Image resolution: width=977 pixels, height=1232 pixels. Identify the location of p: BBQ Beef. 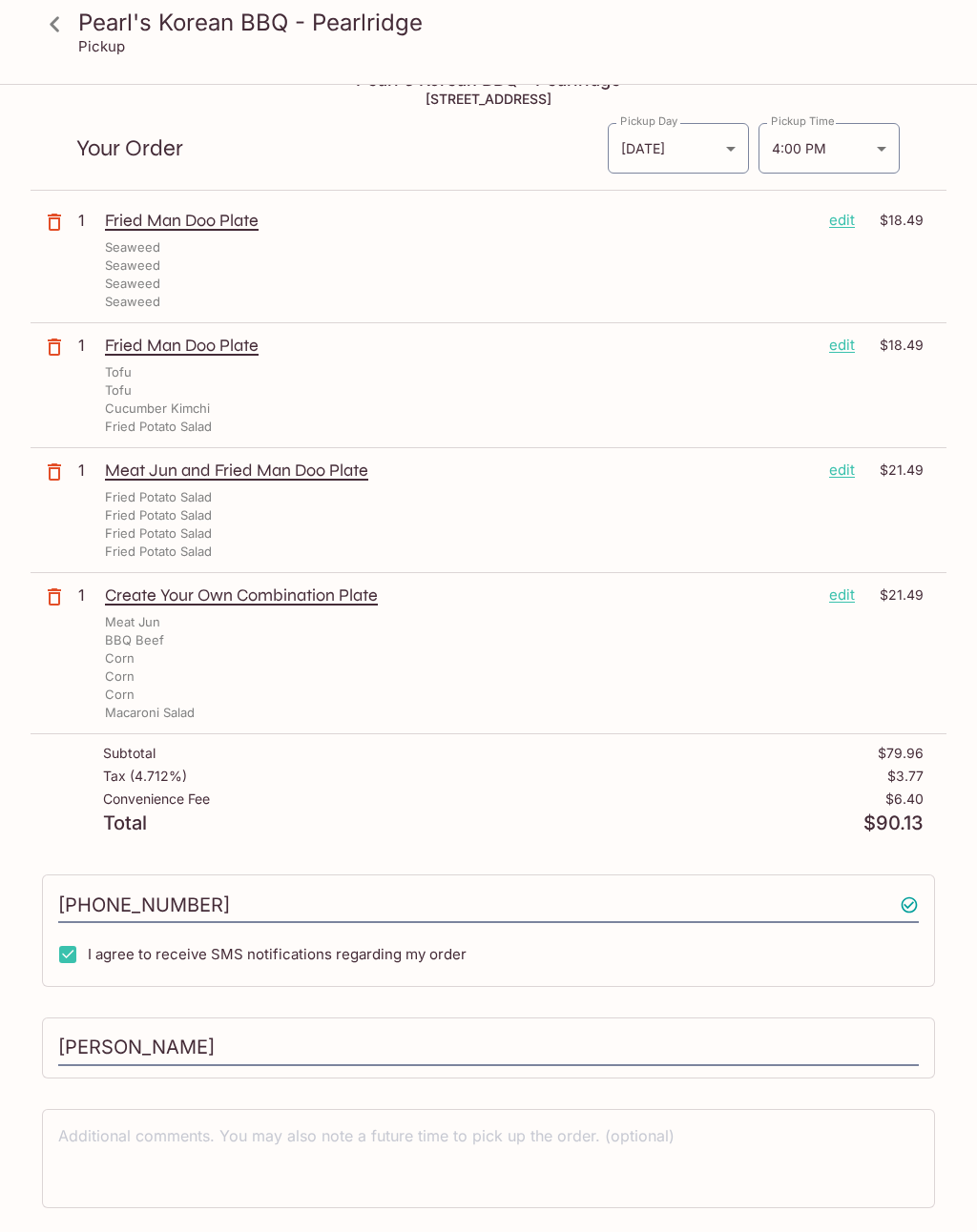
(134, 640).